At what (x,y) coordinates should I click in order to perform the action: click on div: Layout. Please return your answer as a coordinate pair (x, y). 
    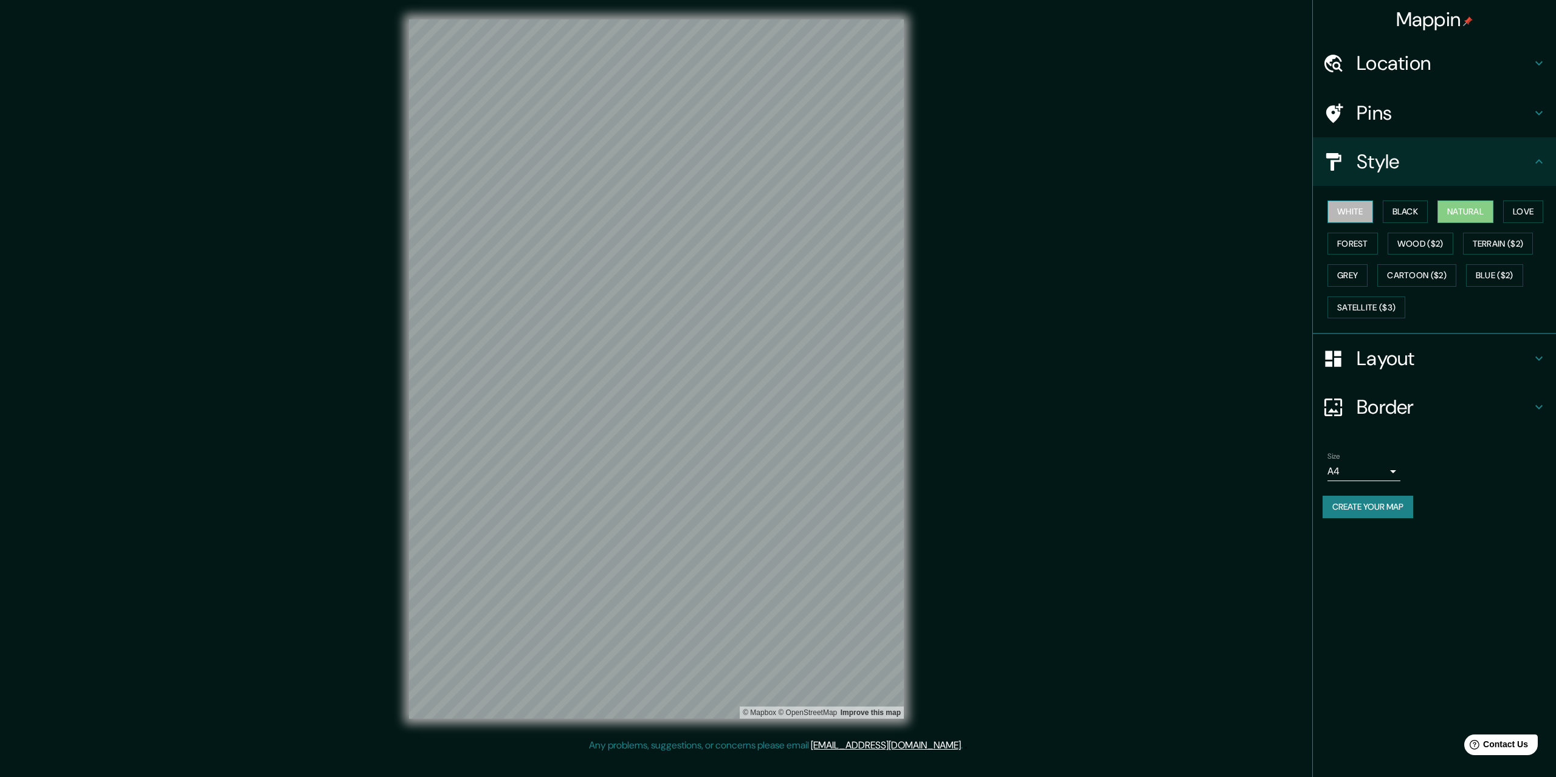
    Looking at the image, I should click on (1434, 358).